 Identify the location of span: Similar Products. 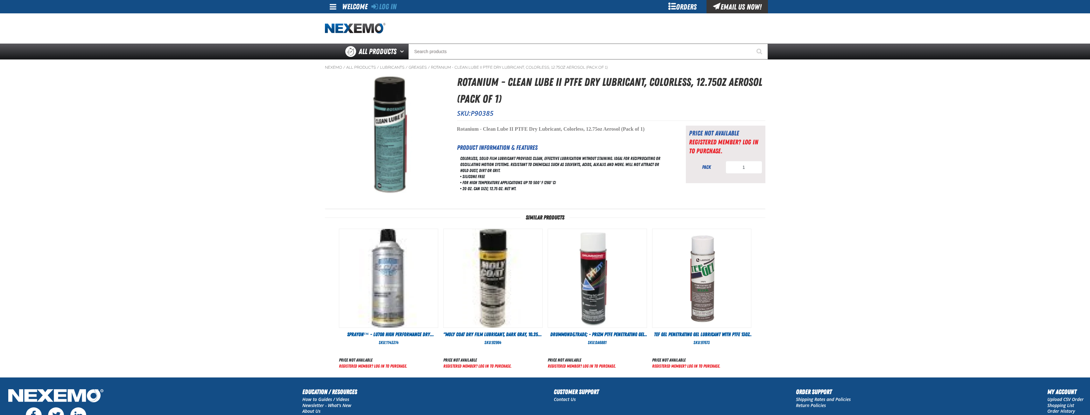
(545, 218).